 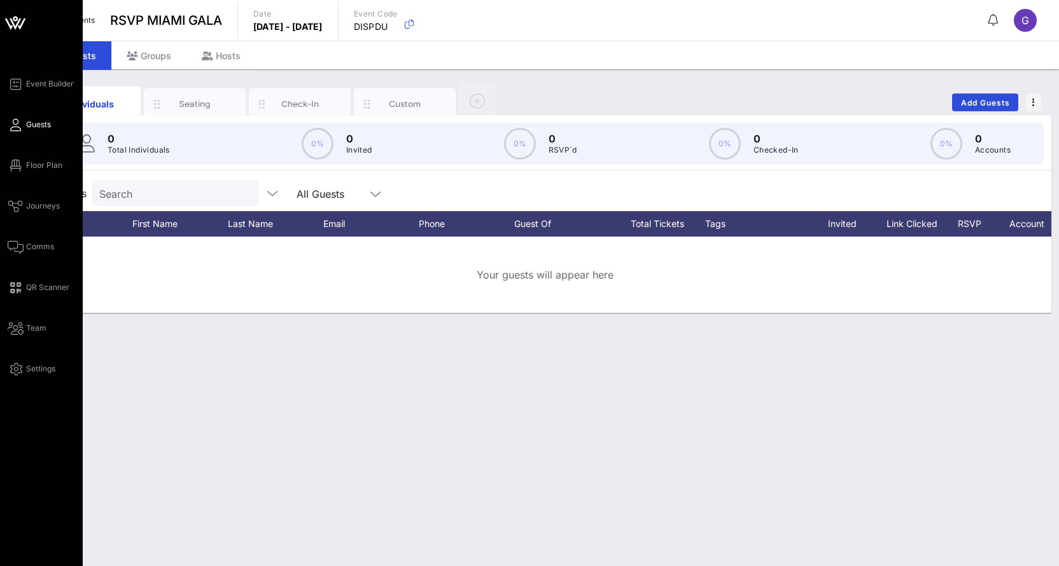 What do you see at coordinates (34, 206) in the screenshot?
I see `a: Journeys` at bounding box center [34, 206].